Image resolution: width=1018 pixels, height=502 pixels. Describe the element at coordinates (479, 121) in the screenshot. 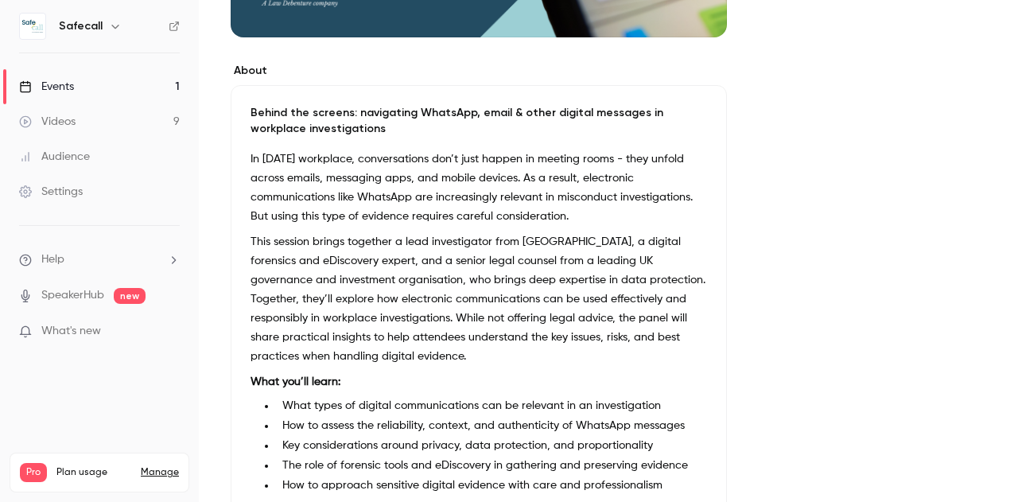

I see `p: Behind the screens: navigating WhatsApp, email & other digital messages in workplace investigations` at that location.